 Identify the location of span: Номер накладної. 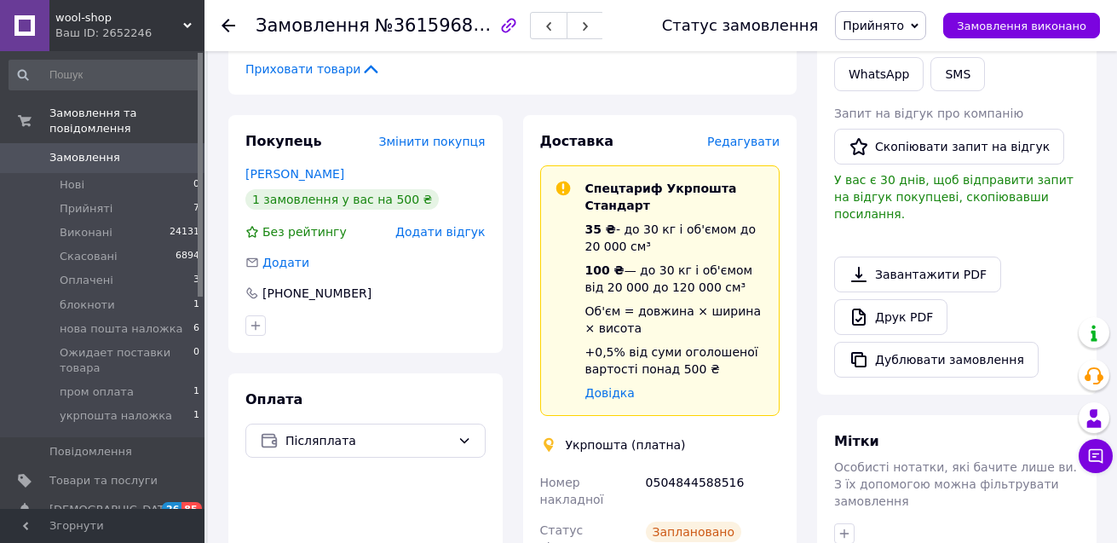
(572, 491).